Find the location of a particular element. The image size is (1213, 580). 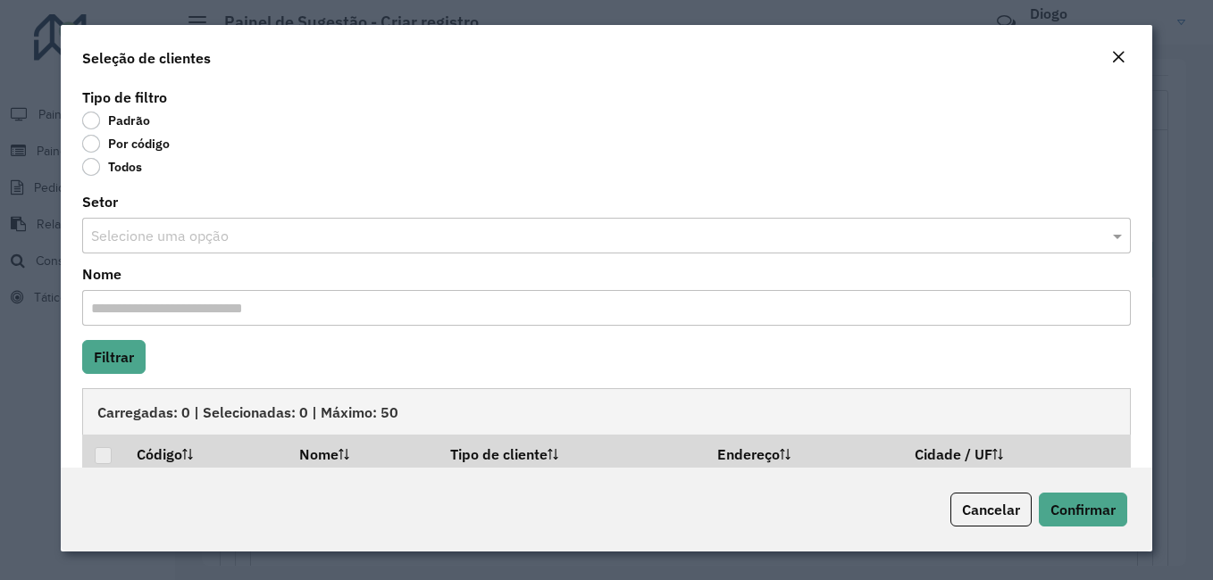

button: Filtrar is located at coordinates (113, 357).